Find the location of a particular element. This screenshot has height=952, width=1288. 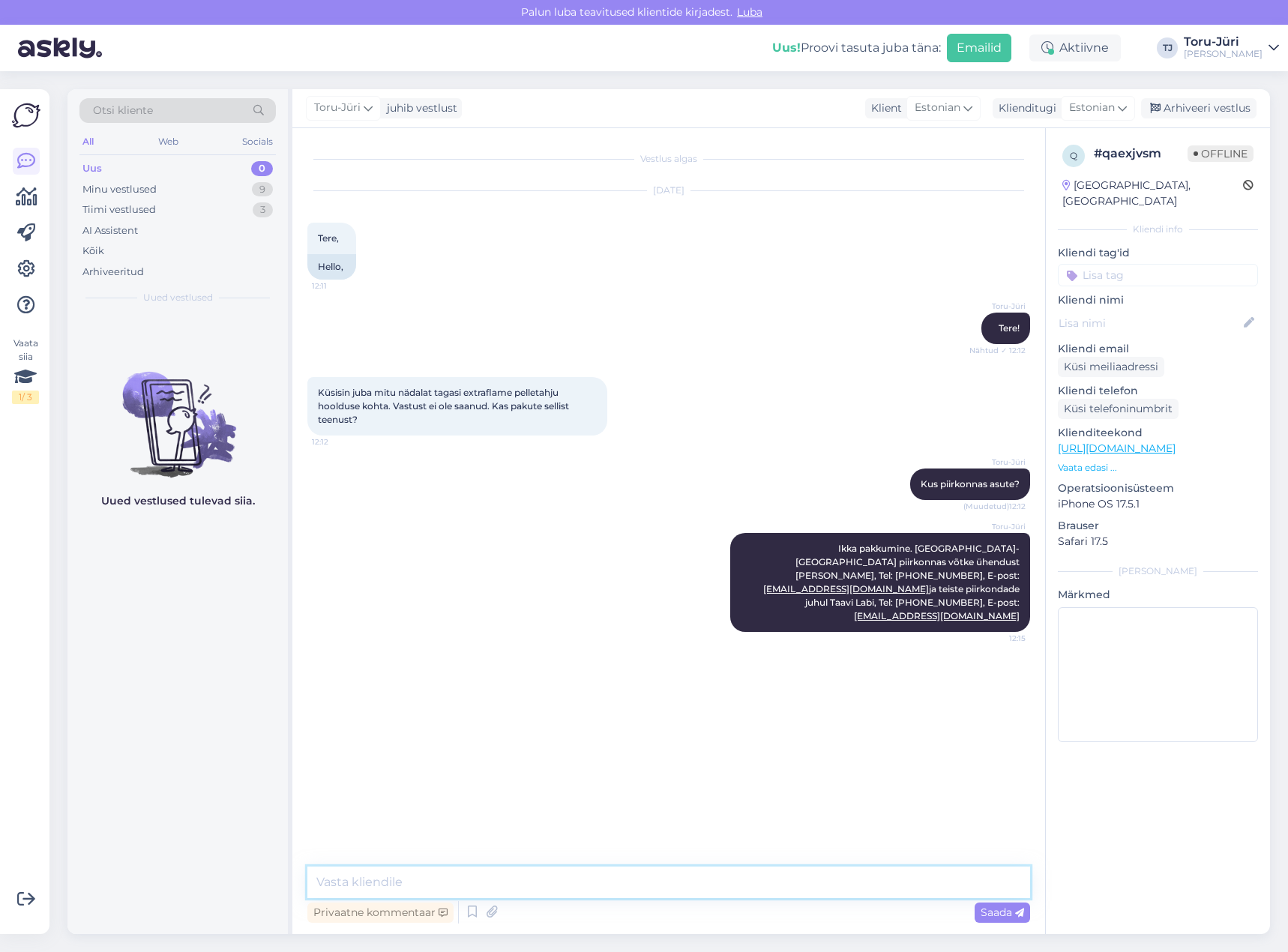

b: Uus! is located at coordinates (787, 47).